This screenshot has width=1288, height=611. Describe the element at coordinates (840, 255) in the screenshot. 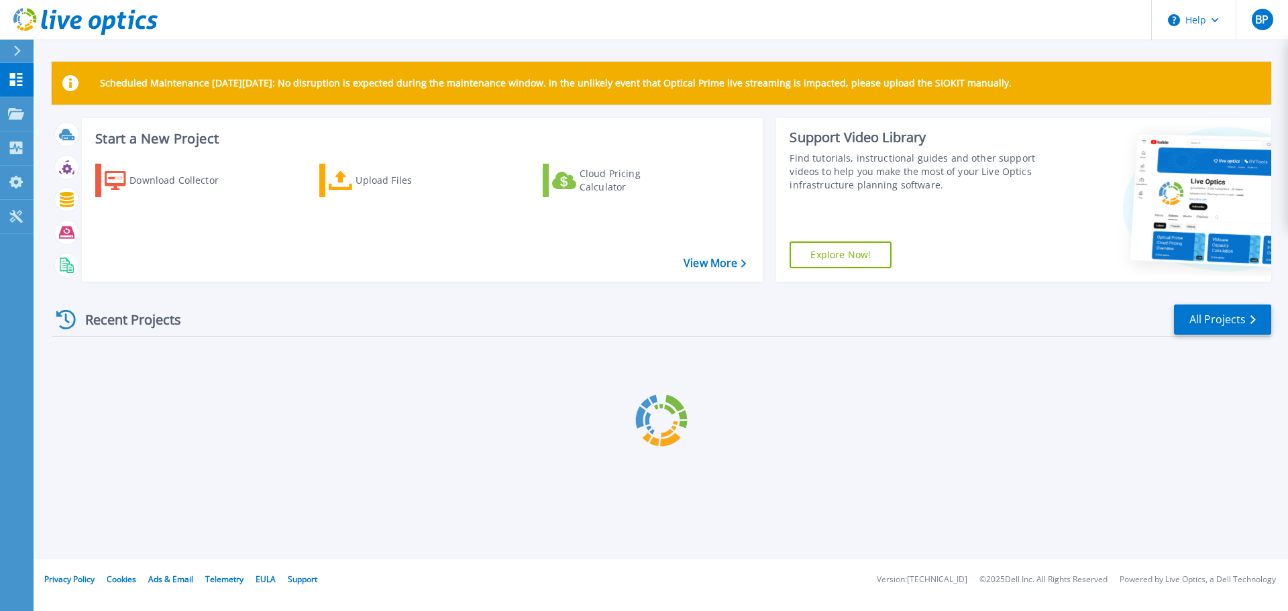

I see `a: Explore Now!` at that location.